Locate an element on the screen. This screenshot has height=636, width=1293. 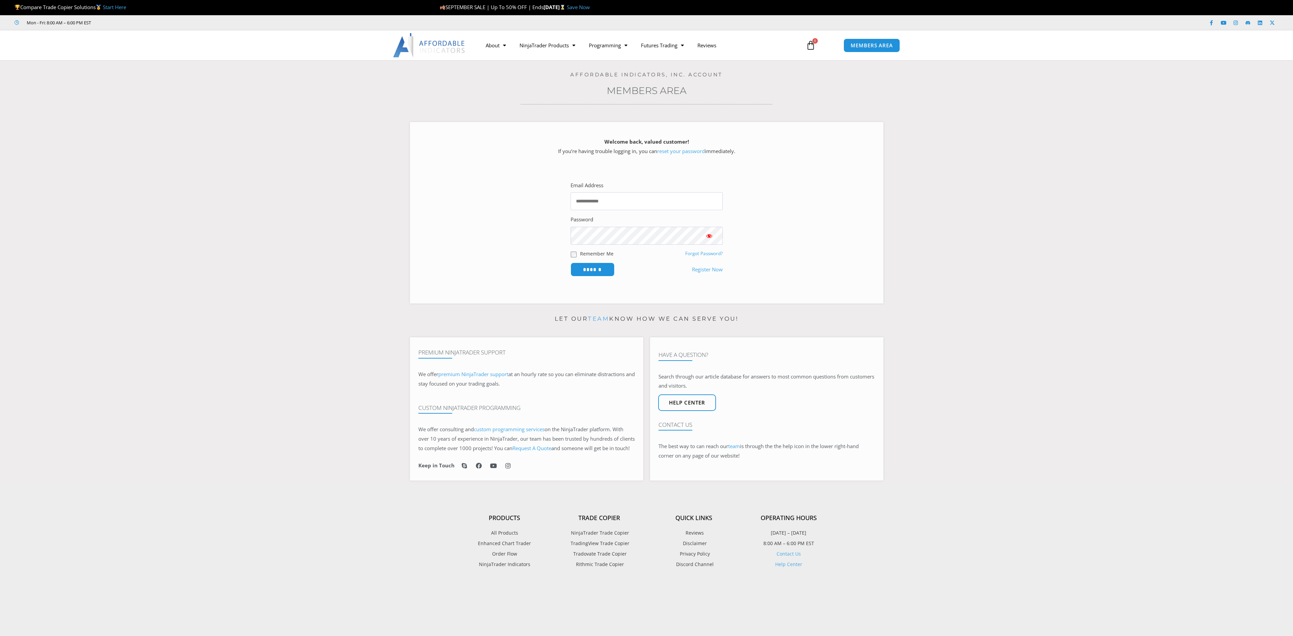
p: Search through our article database for answers to most common questions from customers and visit... is located at coordinates (767, 382).